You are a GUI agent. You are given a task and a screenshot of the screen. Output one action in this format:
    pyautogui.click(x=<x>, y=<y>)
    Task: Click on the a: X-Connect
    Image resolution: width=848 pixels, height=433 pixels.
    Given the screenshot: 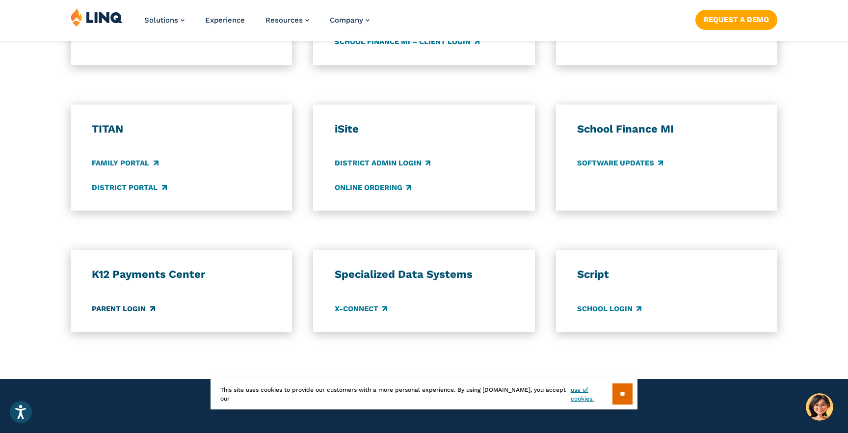 What is the action you would take?
    pyautogui.click(x=361, y=309)
    